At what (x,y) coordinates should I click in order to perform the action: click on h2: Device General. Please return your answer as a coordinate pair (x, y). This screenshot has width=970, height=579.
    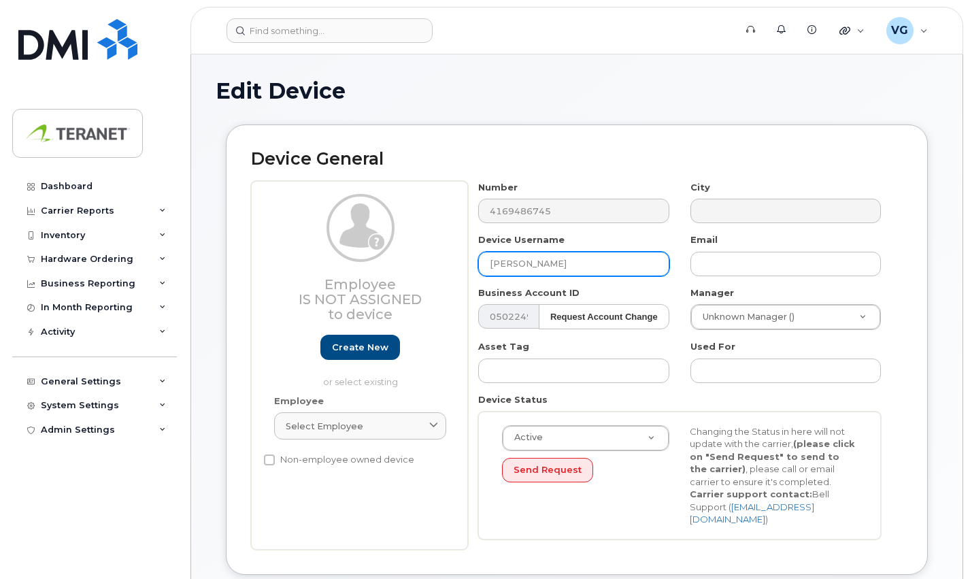
    Looking at the image, I should click on (577, 159).